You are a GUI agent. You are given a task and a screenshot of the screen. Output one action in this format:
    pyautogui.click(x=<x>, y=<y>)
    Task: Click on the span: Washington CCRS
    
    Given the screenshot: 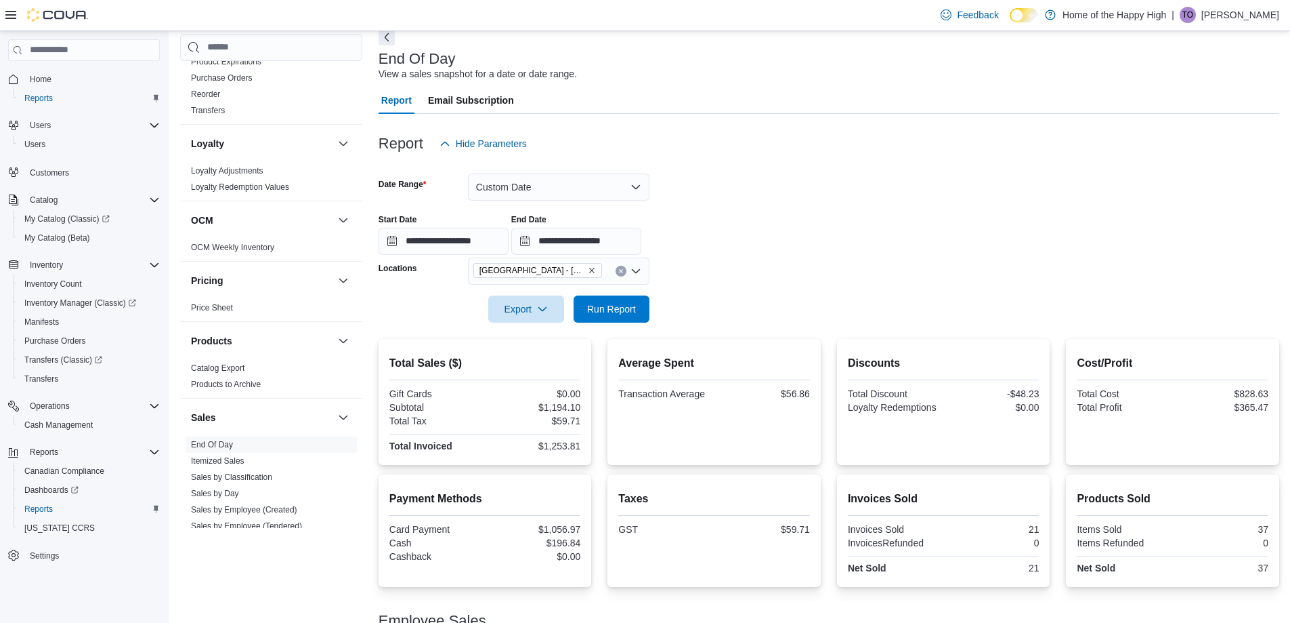 What is the action you would take?
    pyautogui.click(x=89, y=528)
    